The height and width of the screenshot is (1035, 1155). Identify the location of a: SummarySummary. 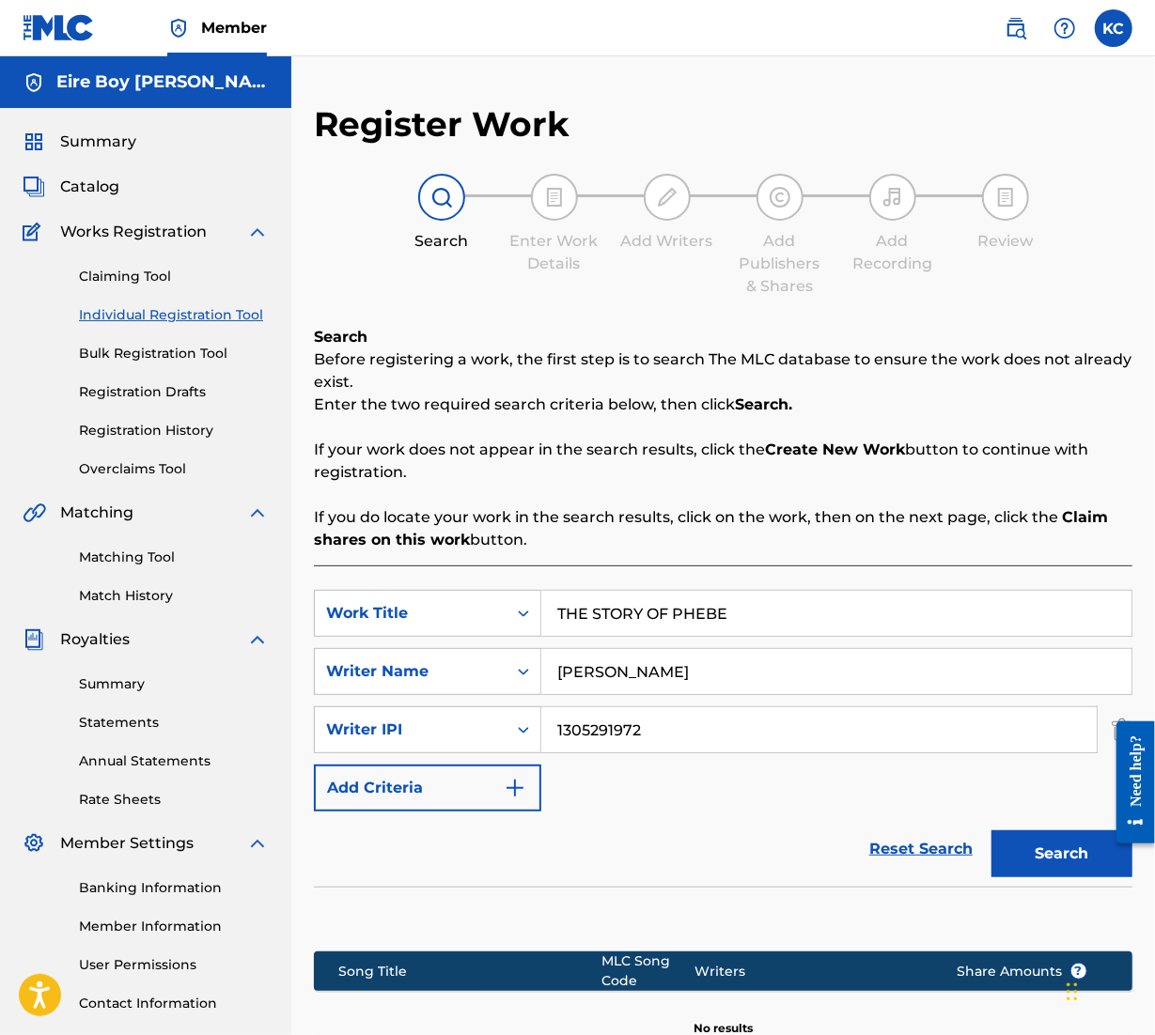
(79, 142).